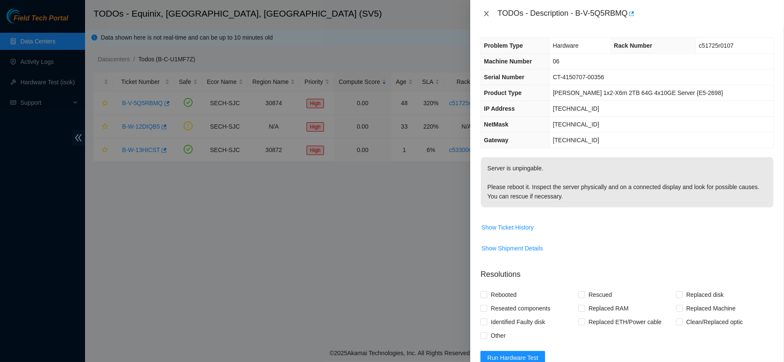 The width and height of the screenshot is (784, 362). Describe the element at coordinates (508, 61) in the screenshot. I see `span: Machine Number` at that location.